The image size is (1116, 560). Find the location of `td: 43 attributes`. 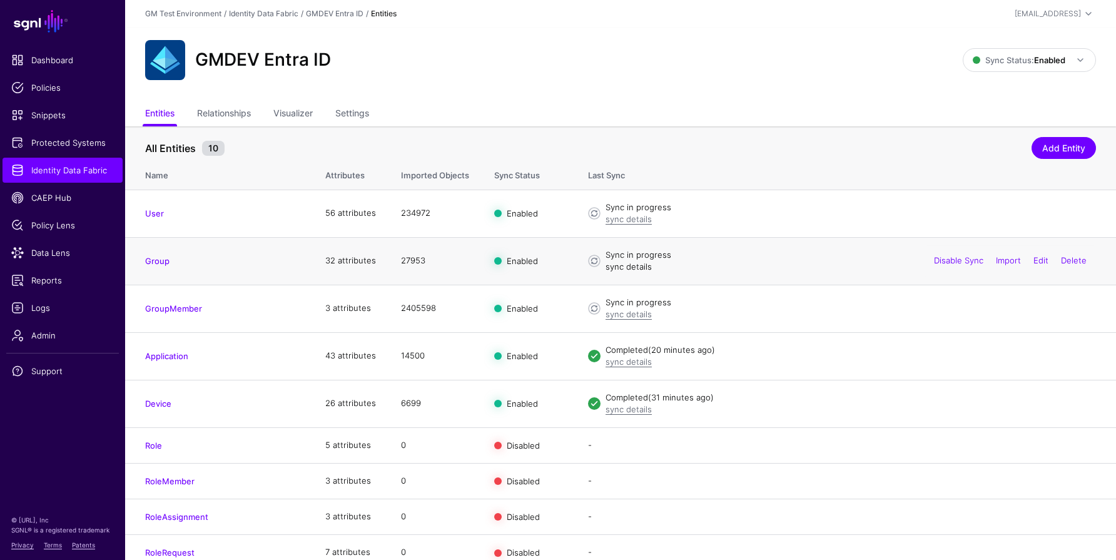

td: 43 attributes is located at coordinates (350, 356).